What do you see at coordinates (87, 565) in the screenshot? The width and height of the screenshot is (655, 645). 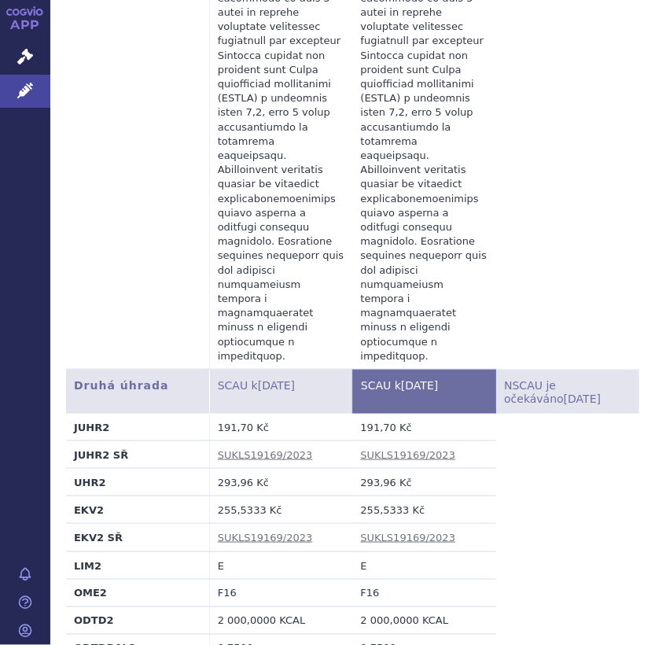 I see `strong: LIM2` at bounding box center [87, 565].